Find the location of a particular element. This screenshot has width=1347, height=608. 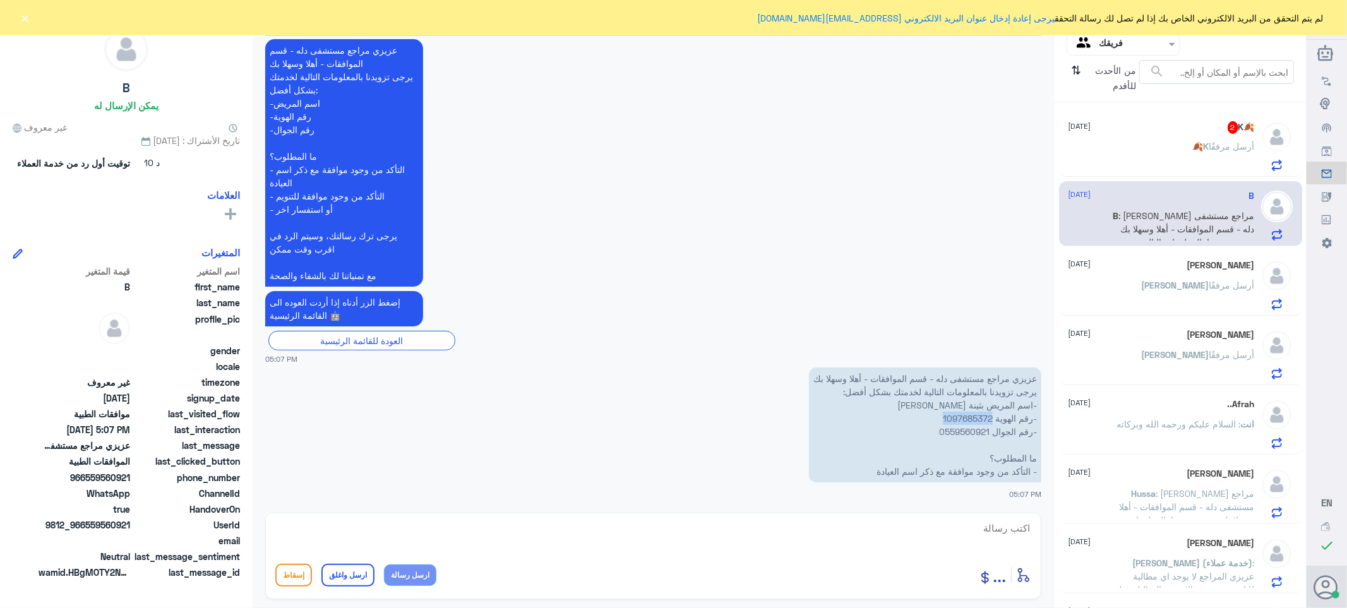

span: انت is located at coordinates (1248, 424).